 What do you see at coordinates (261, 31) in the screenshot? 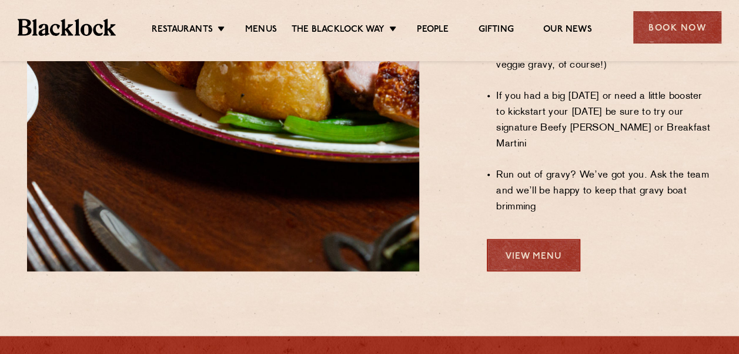
I see `a: Menus` at bounding box center [261, 31].